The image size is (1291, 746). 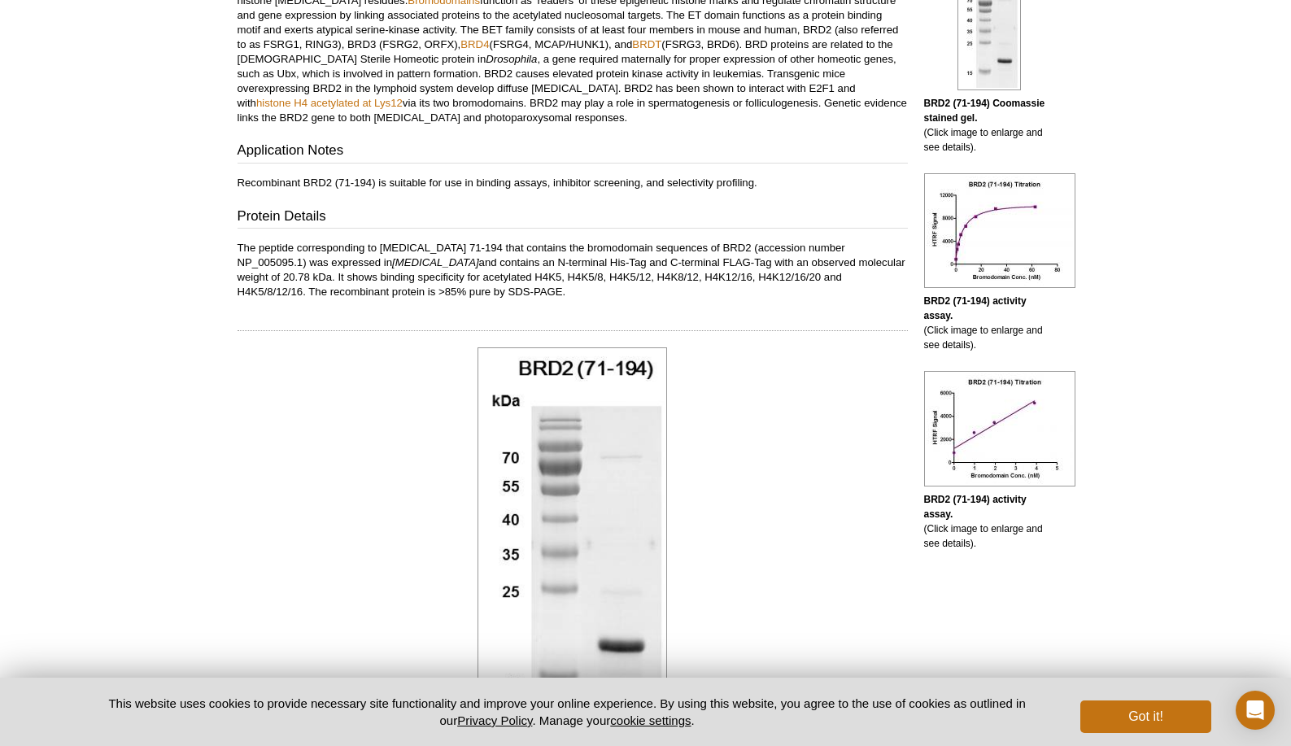 What do you see at coordinates (474, 44) in the screenshot?
I see `a: BRD4` at bounding box center [474, 44].